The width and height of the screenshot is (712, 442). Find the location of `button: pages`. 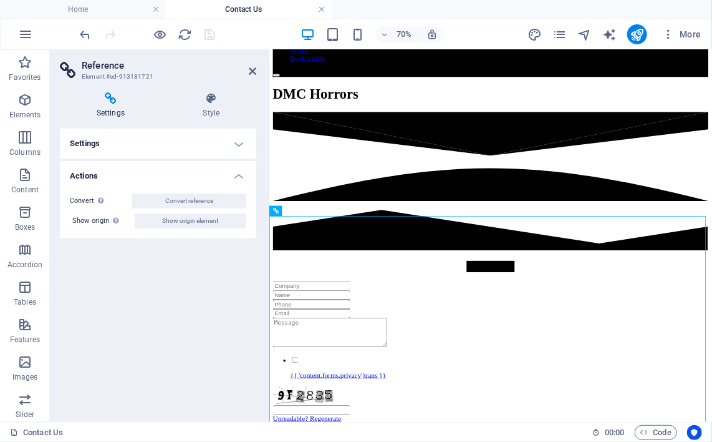

button: pages is located at coordinates (560, 34).